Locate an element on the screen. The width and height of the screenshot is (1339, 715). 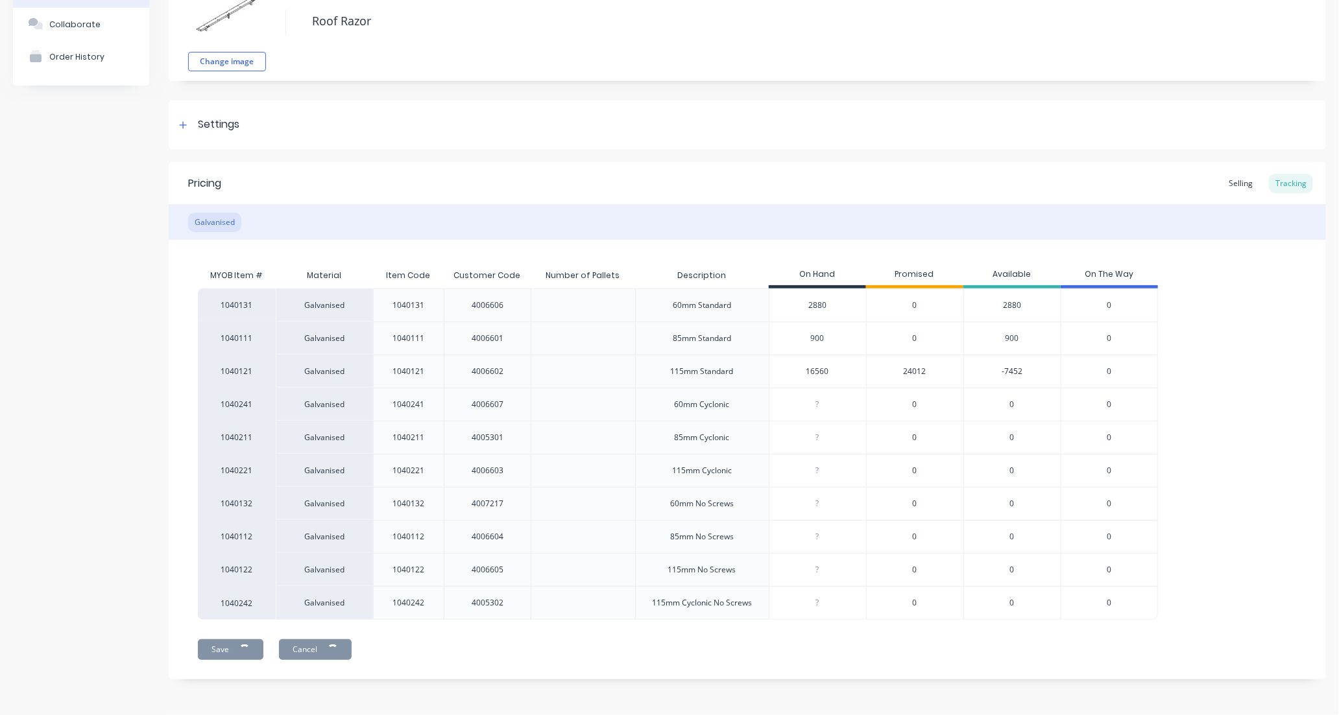
div: Number of Pallets is located at coordinates (582, 276).